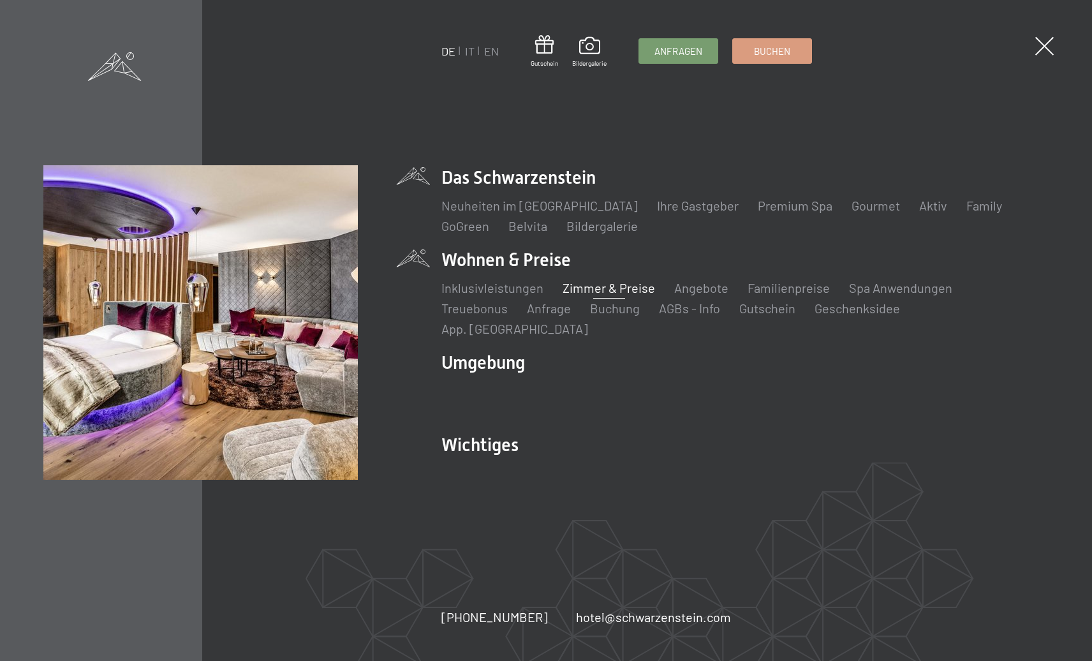 The image size is (1092, 661). I want to click on a: Angebote, so click(701, 288).